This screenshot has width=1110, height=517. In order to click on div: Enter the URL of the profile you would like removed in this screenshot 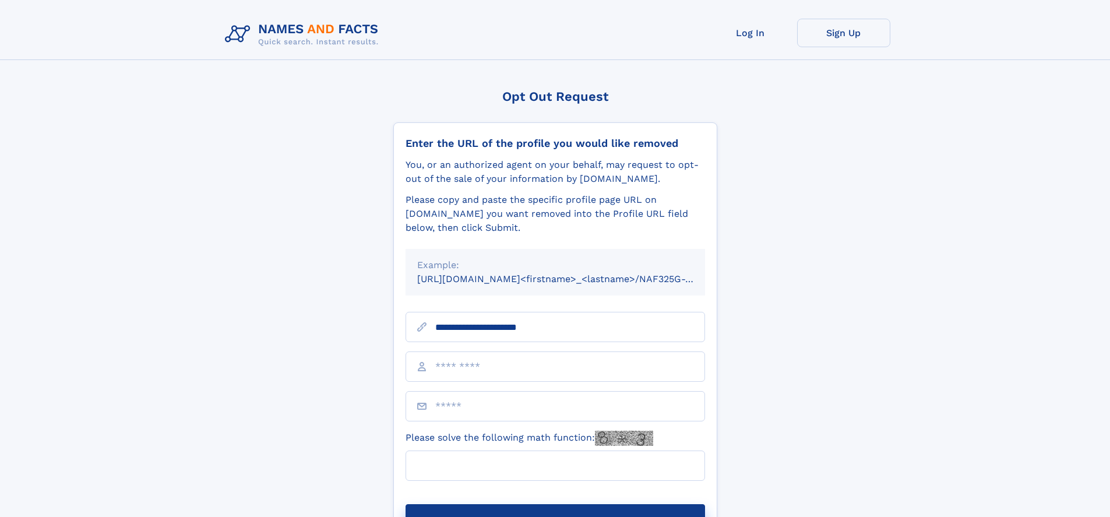, I will do `click(555, 143)`.